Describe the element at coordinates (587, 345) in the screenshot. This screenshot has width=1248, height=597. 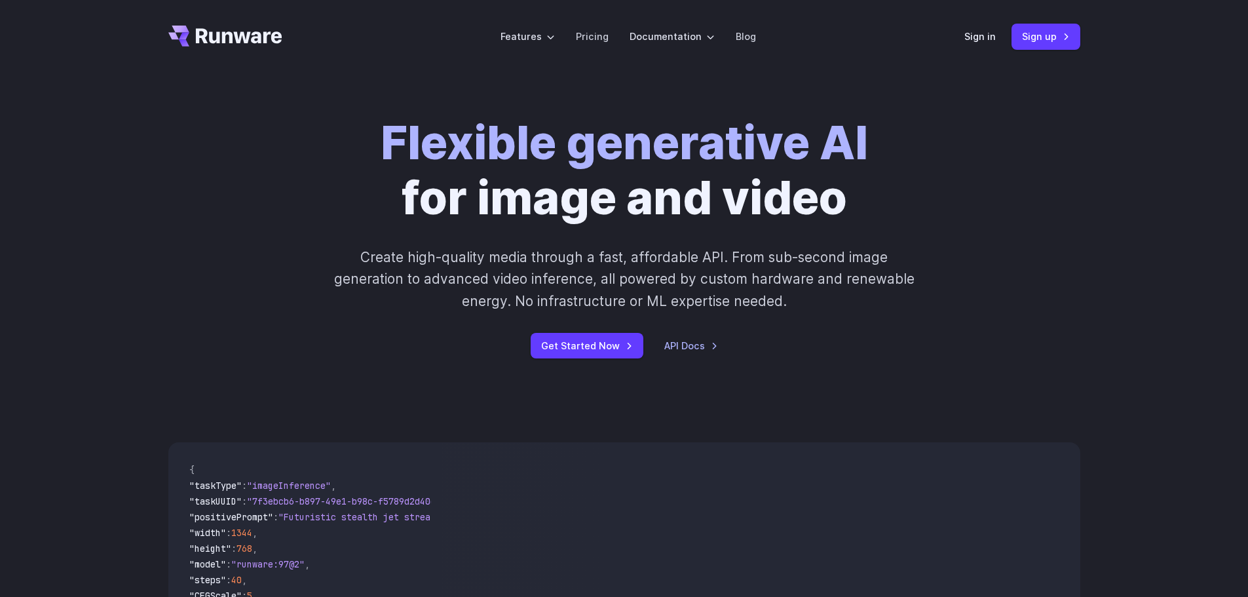
I see `a: Get Started Now` at that location.